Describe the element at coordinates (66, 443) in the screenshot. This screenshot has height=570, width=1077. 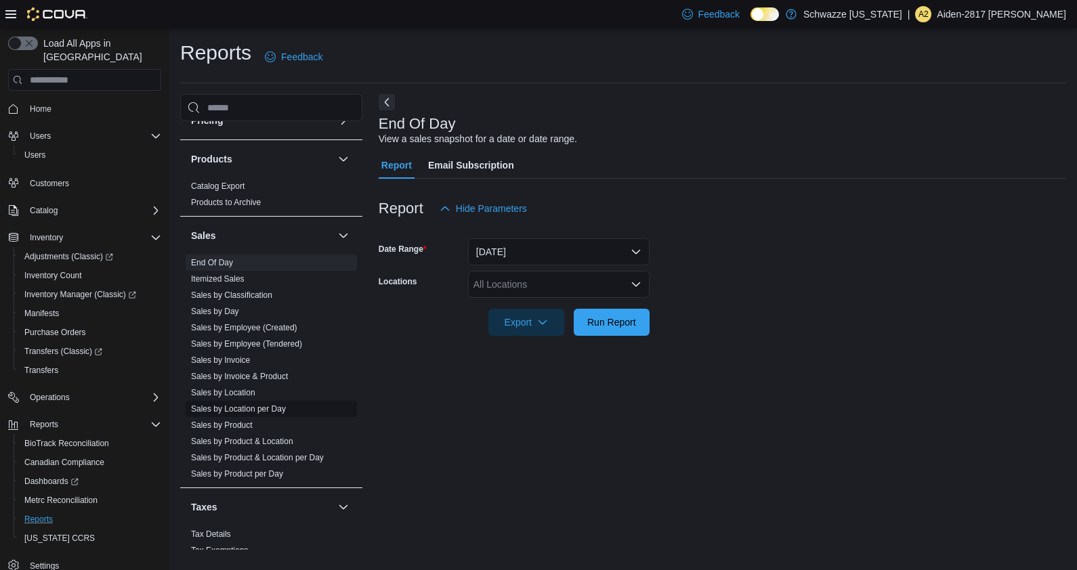
I see `span: BioTrack Reconciliation` at that location.